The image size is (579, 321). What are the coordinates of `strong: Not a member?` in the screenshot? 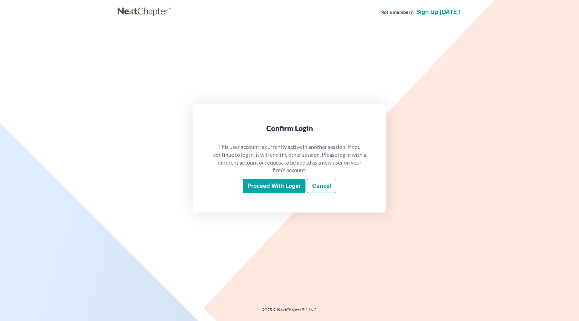 It's located at (396, 12).